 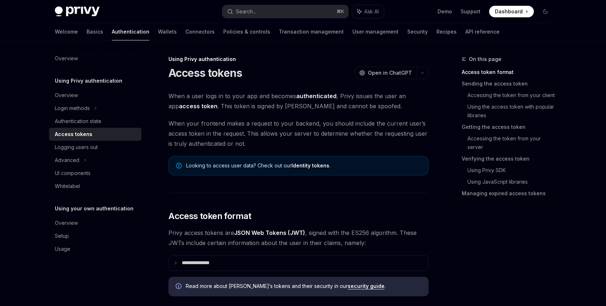 I want to click on a: JSON Web Tokens (JWT), so click(x=269, y=233).